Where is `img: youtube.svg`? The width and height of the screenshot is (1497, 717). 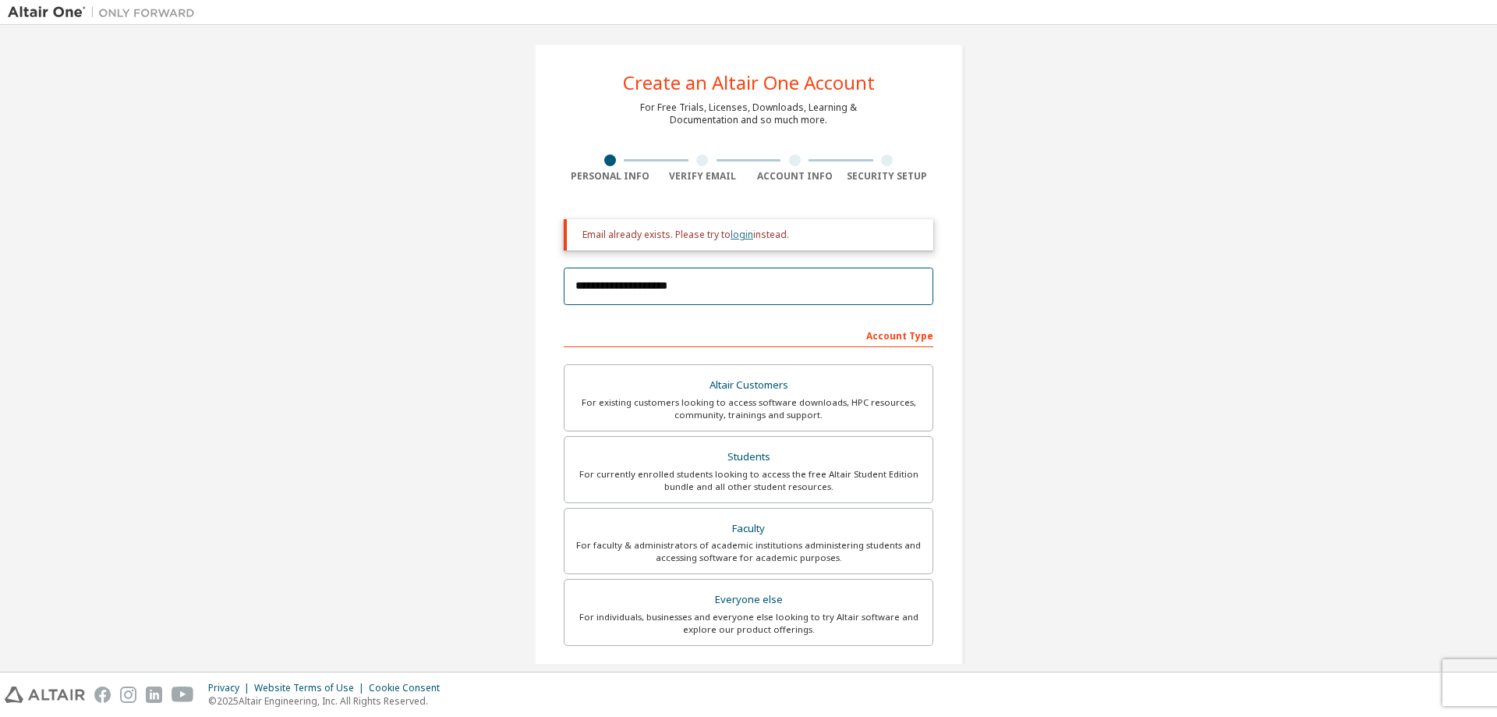
img: youtube.svg is located at coordinates (182, 694).